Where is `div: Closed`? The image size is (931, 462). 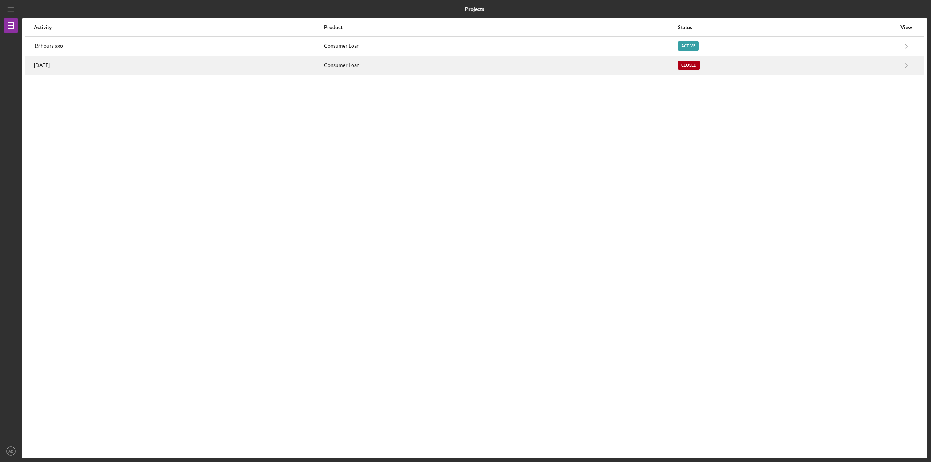
div: Closed is located at coordinates (689, 65).